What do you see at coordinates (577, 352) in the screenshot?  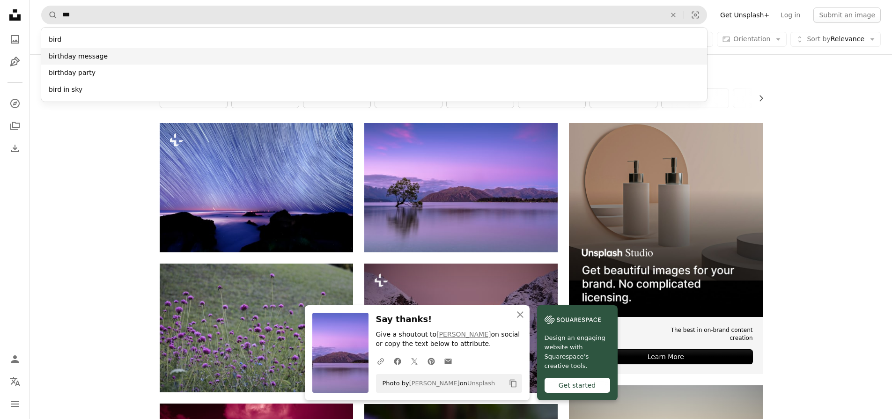 I see `a: Design an engaging website with Squarespace’s creative tools.Get started` at bounding box center [577, 352].